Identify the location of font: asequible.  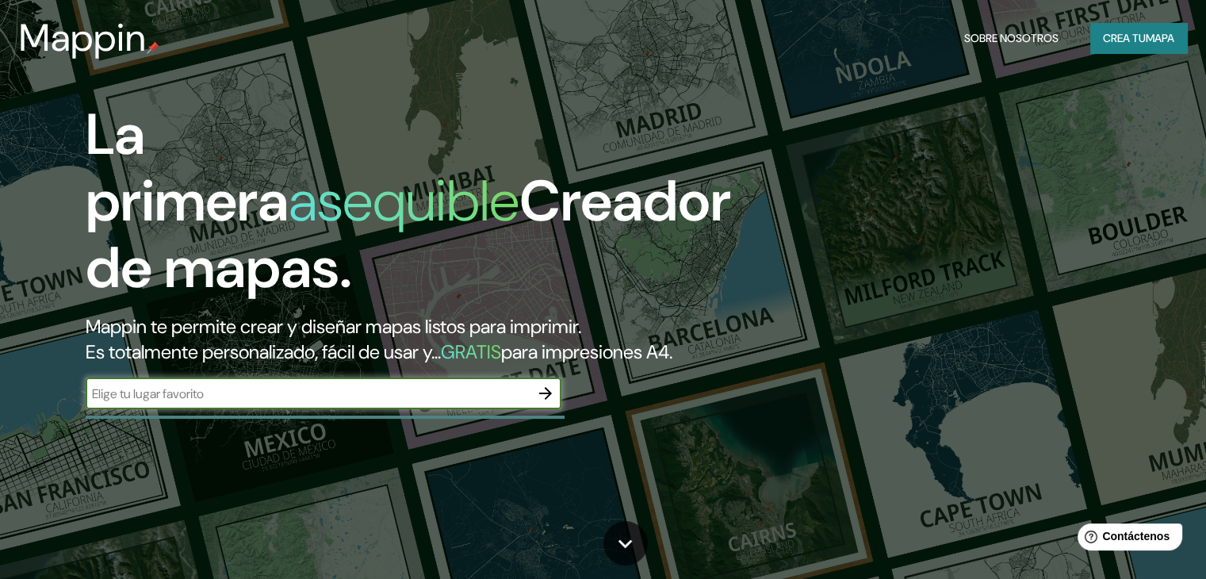
(403, 201).